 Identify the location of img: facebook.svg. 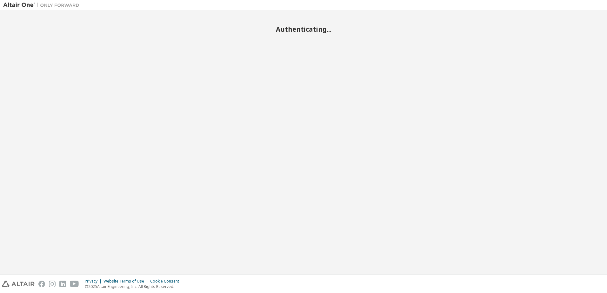
(42, 284).